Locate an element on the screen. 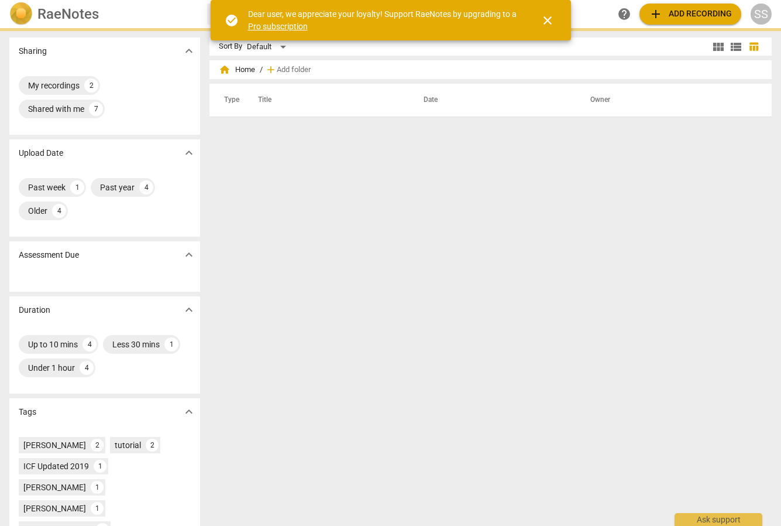 This screenshot has width=781, height=526. img: Logo is located at coordinates (21, 14).